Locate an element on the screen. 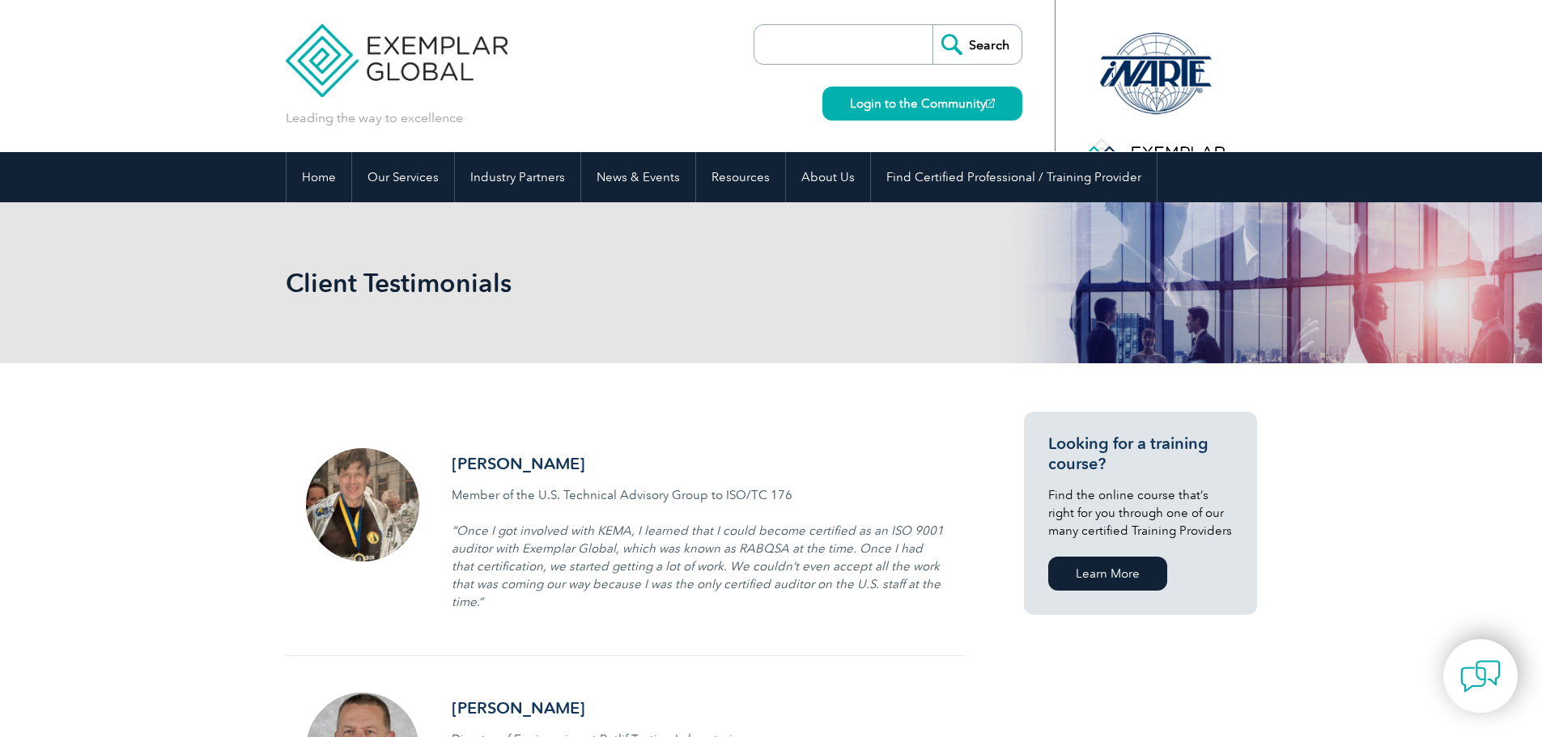  img: open_square.png is located at coordinates (990, 103).